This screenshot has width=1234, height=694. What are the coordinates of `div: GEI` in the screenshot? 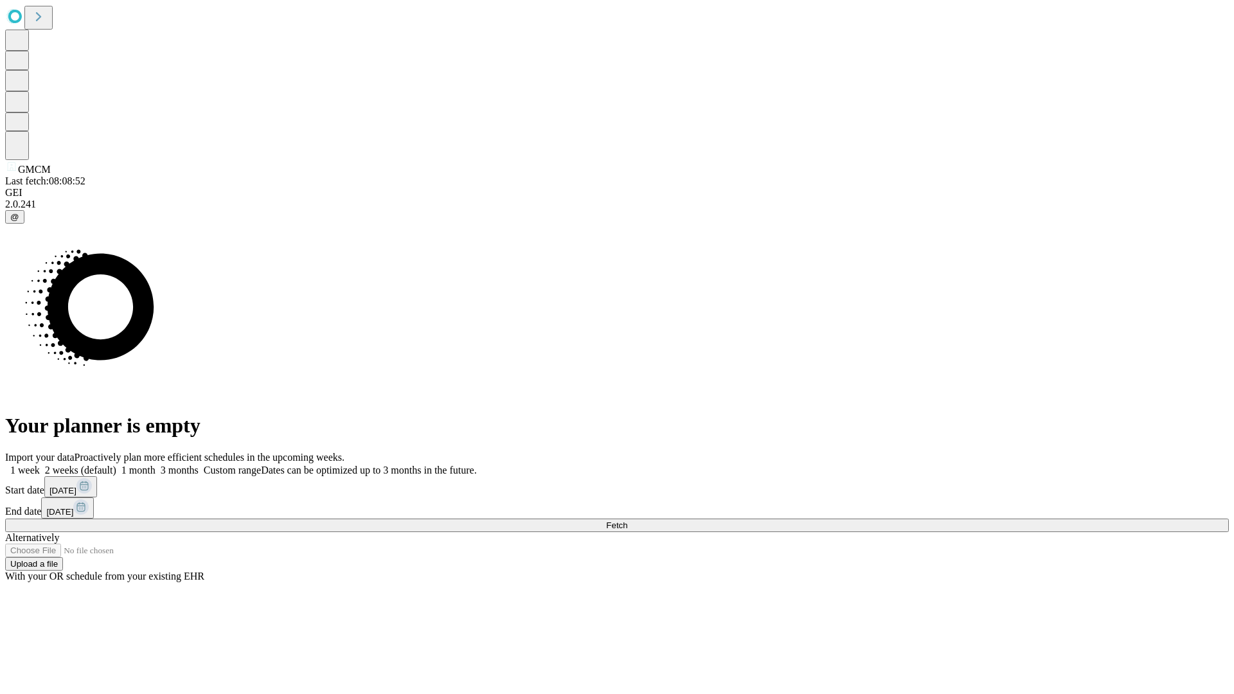 It's located at (617, 193).